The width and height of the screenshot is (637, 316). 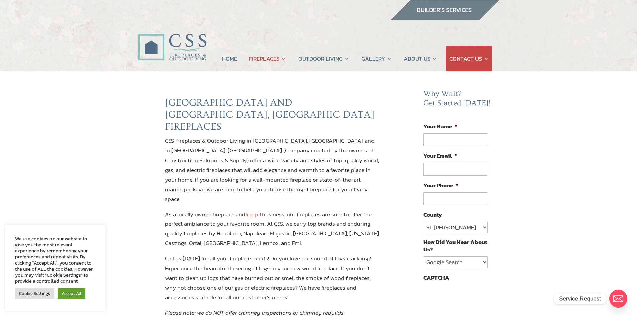 What do you see at coordinates (455, 246) in the screenshot?
I see `label: How Did You Hear About Us?` at bounding box center [455, 246].